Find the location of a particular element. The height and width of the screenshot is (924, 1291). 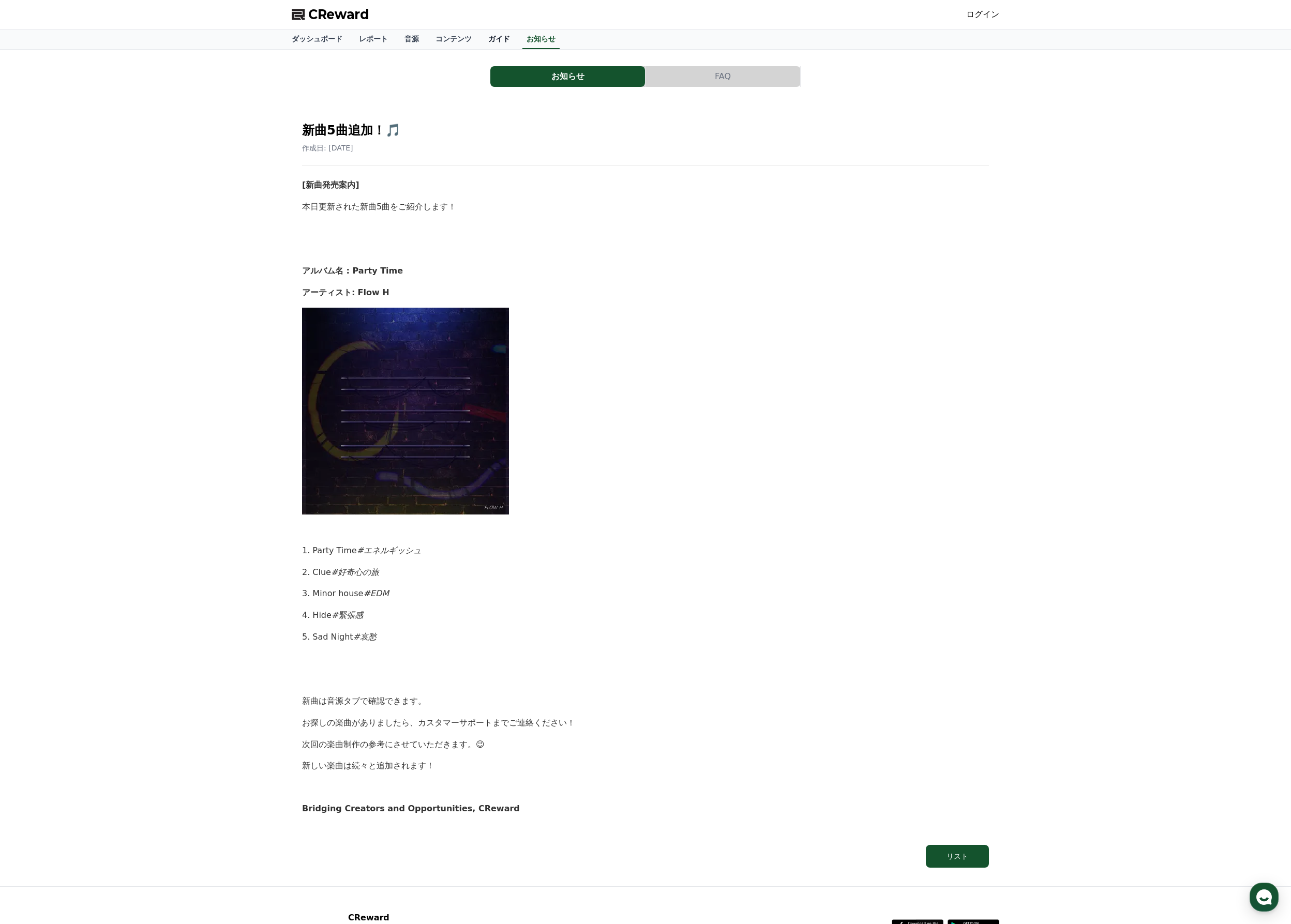

p: 新曲は音源タブで確認できます。 is located at coordinates (646, 702).